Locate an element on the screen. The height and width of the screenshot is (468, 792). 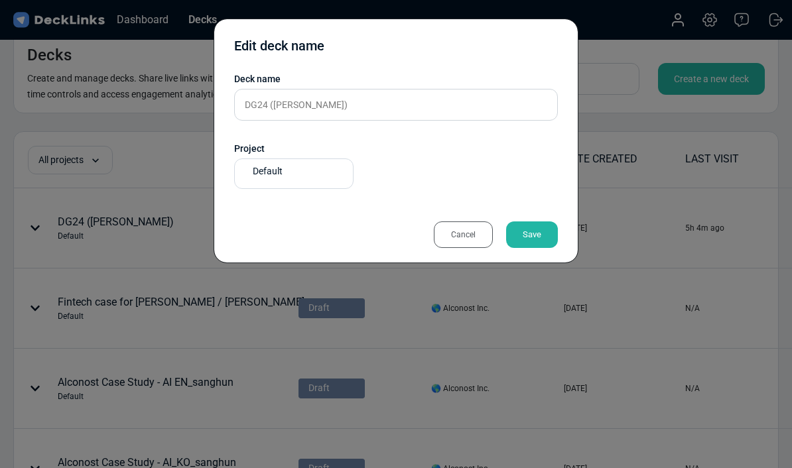
div: Deck name is located at coordinates (396, 79).